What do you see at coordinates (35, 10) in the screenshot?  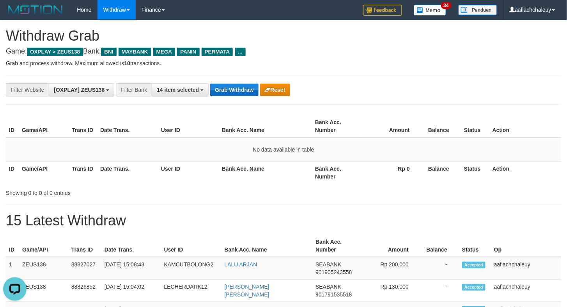 I see `img: MOTION_logo.png` at bounding box center [35, 10].